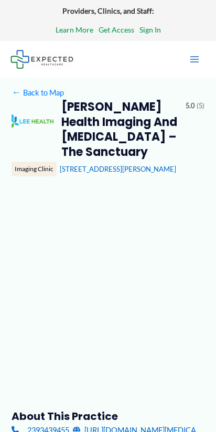 This screenshot has width=216, height=432. What do you see at coordinates (75, 30) in the screenshot?
I see `a: Learn More` at bounding box center [75, 30].